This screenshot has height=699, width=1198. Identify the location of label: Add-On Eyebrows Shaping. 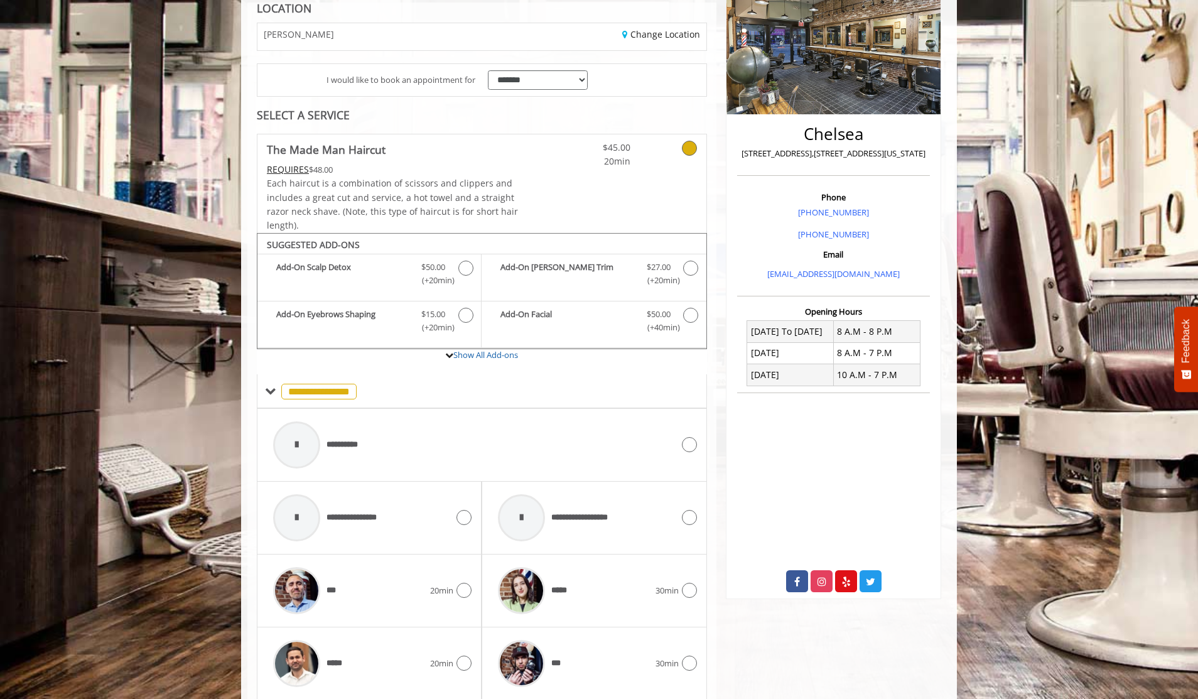
(369, 322).